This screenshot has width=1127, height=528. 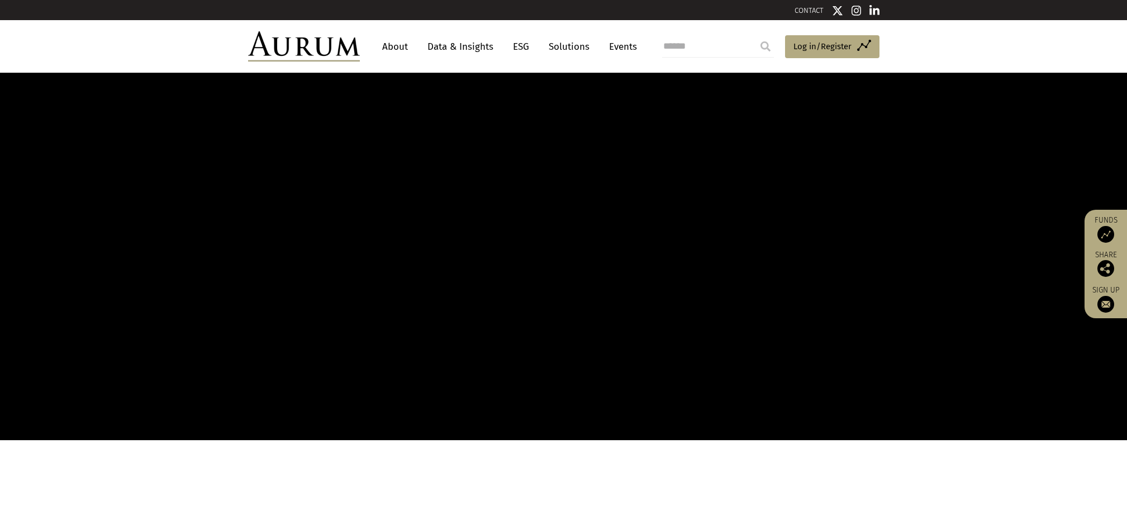 What do you see at coordinates (823, 46) in the screenshot?
I see `span: Log in/Register` at bounding box center [823, 46].